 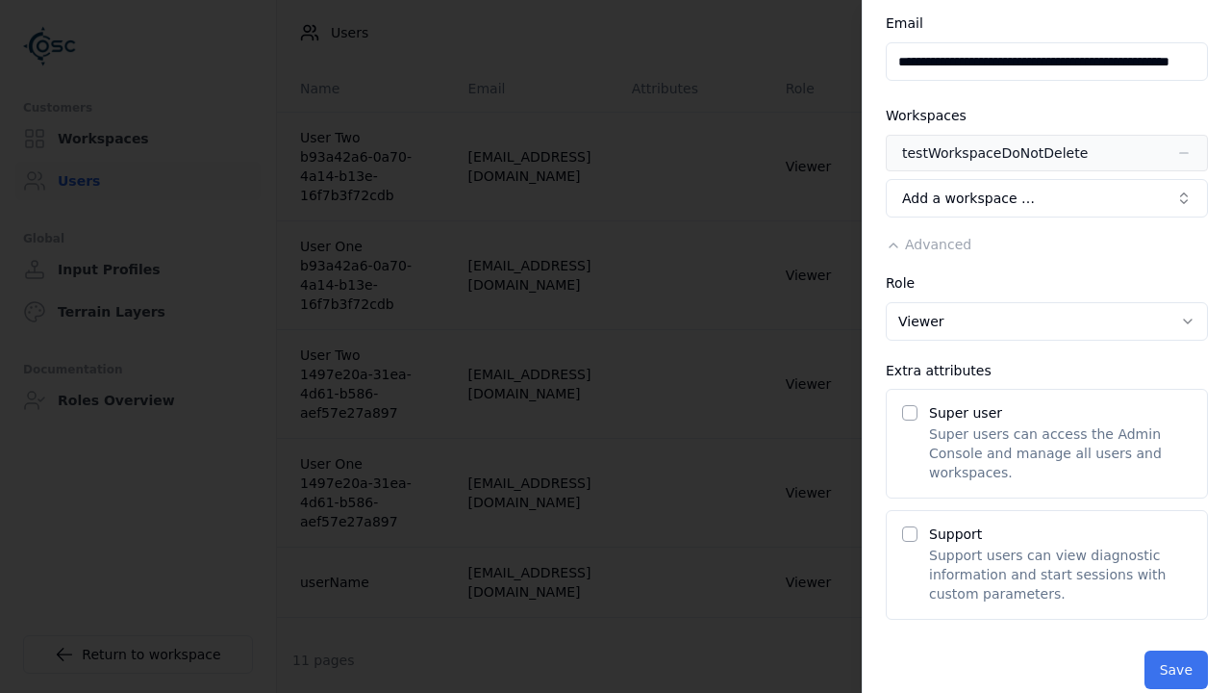 I want to click on label: Email, so click(x=904, y=23).